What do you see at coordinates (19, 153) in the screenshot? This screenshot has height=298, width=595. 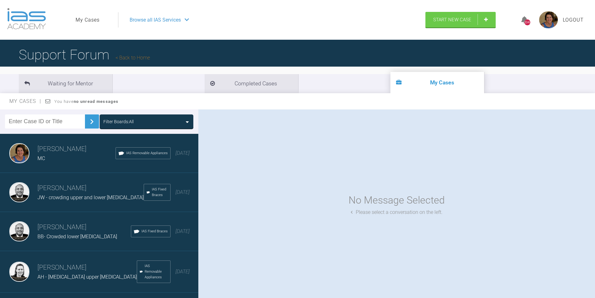 I see `img: Margaret De Verteuil` at bounding box center [19, 153].